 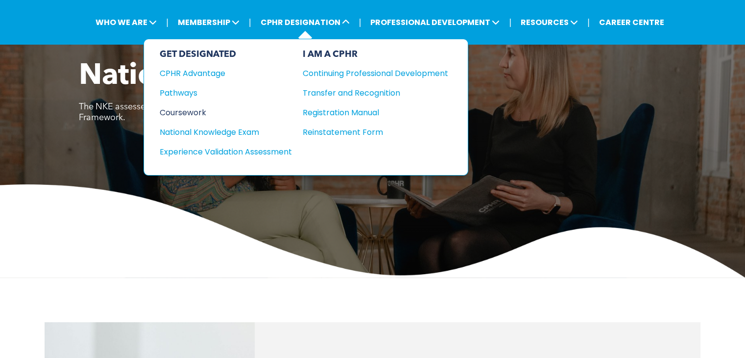 What do you see at coordinates (219, 132) in the screenshot?
I see `div: National Knowledge Exam` at bounding box center [219, 132].